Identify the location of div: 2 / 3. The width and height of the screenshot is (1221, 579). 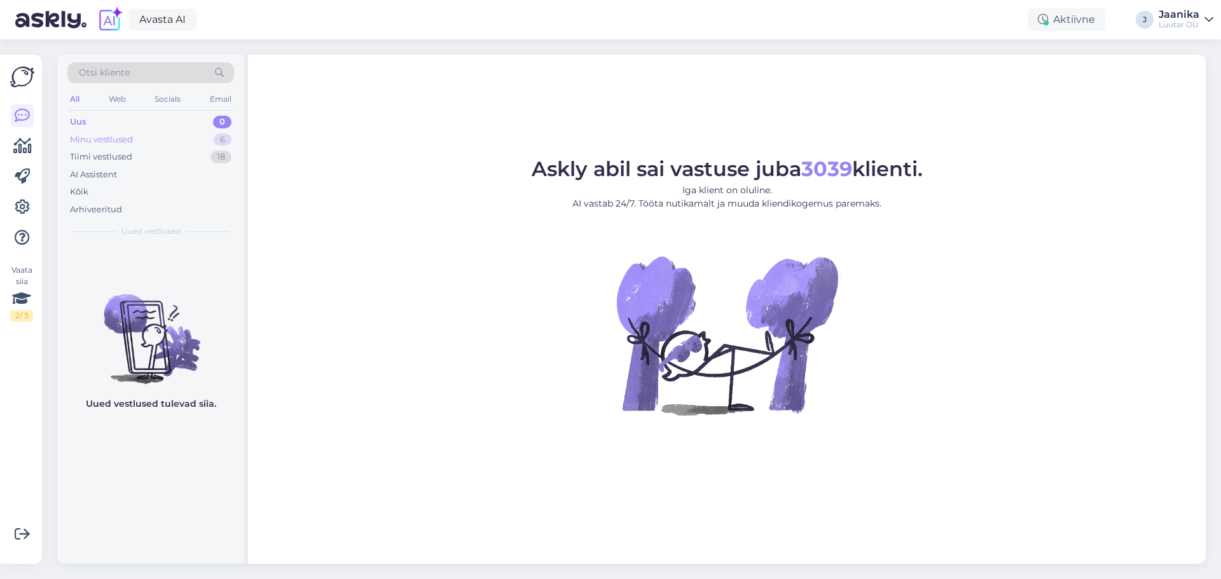
(22, 316).